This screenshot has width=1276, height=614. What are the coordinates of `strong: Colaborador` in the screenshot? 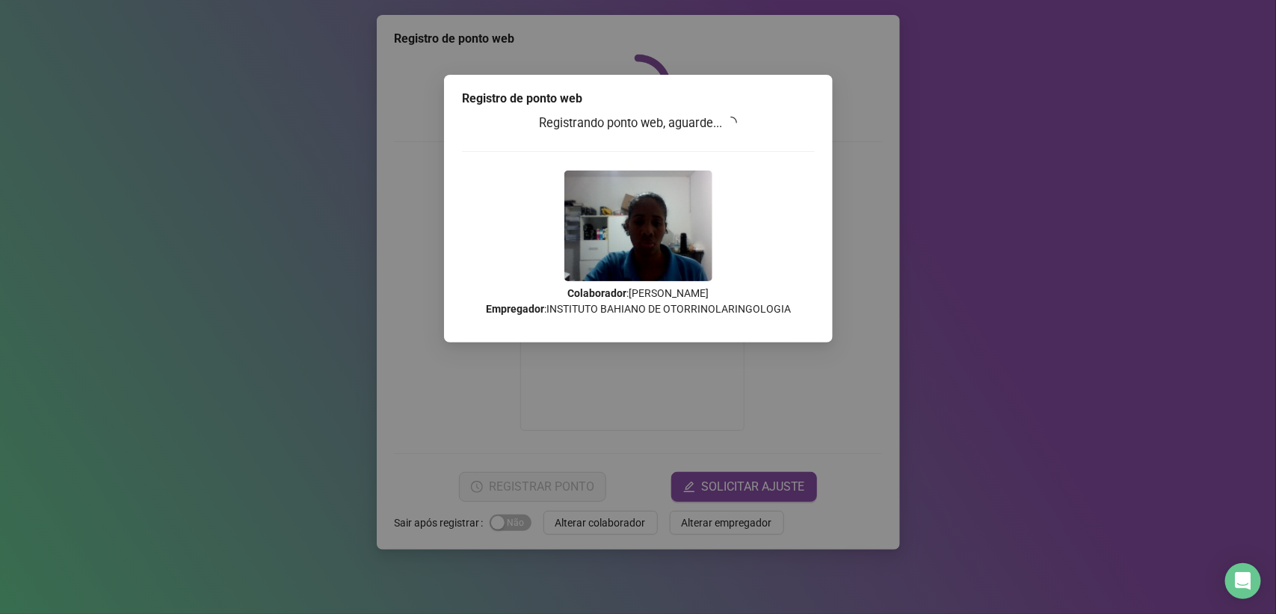 It's located at (597, 293).